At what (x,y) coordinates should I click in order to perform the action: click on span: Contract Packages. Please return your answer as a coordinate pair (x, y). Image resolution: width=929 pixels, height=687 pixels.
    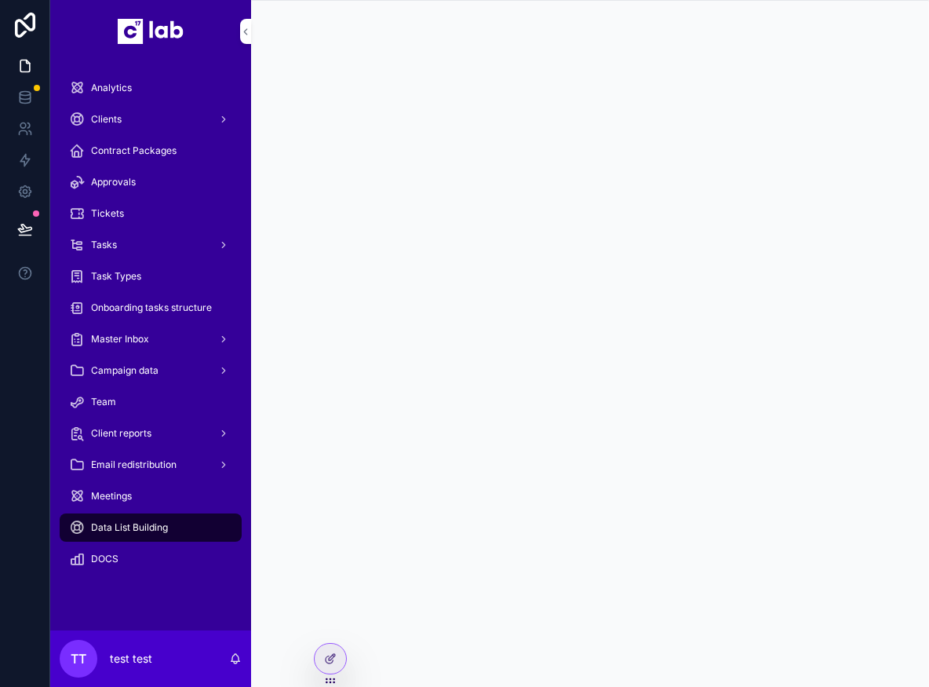
    Looking at the image, I should click on (133, 151).